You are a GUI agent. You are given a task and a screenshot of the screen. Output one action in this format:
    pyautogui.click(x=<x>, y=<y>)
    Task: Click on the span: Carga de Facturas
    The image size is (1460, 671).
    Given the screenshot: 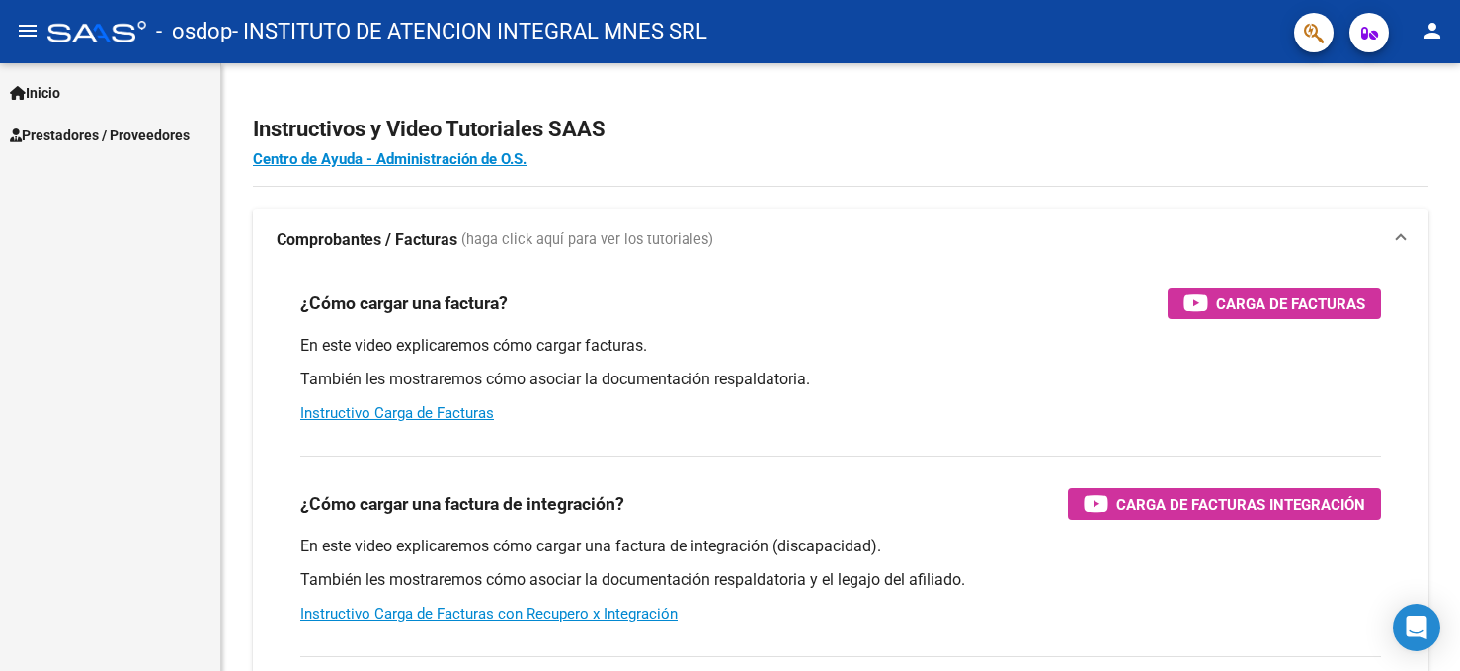 What is the action you would take?
    pyautogui.click(x=1290, y=303)
    